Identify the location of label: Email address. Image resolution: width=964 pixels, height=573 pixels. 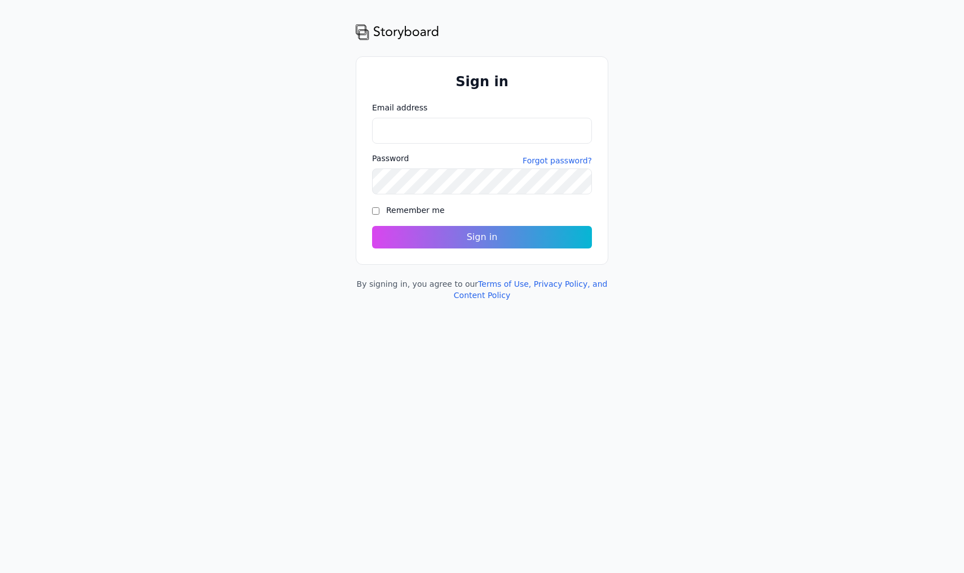
(482, 108).